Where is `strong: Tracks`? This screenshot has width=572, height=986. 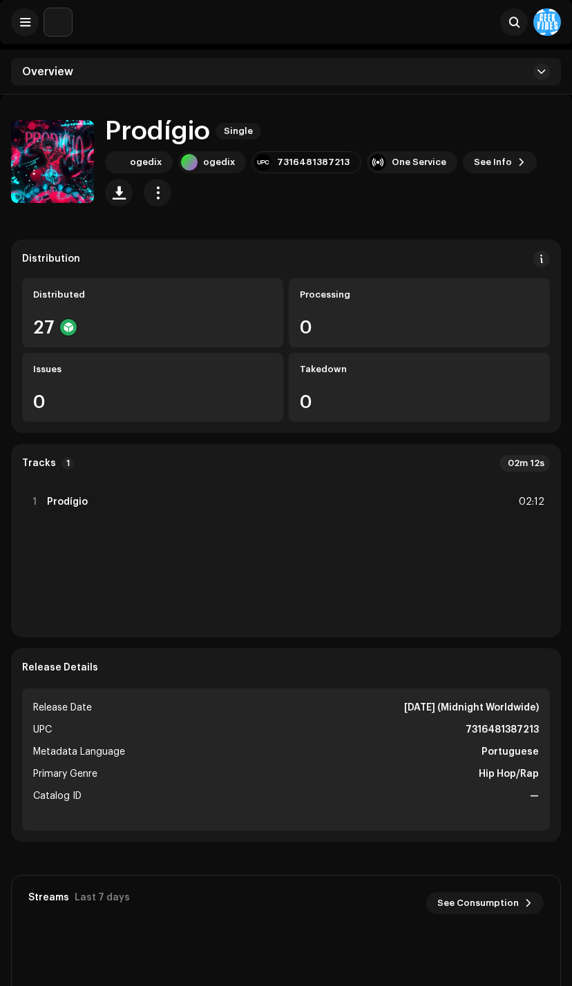
strong: Tracks is located at coordinates (39, 463).